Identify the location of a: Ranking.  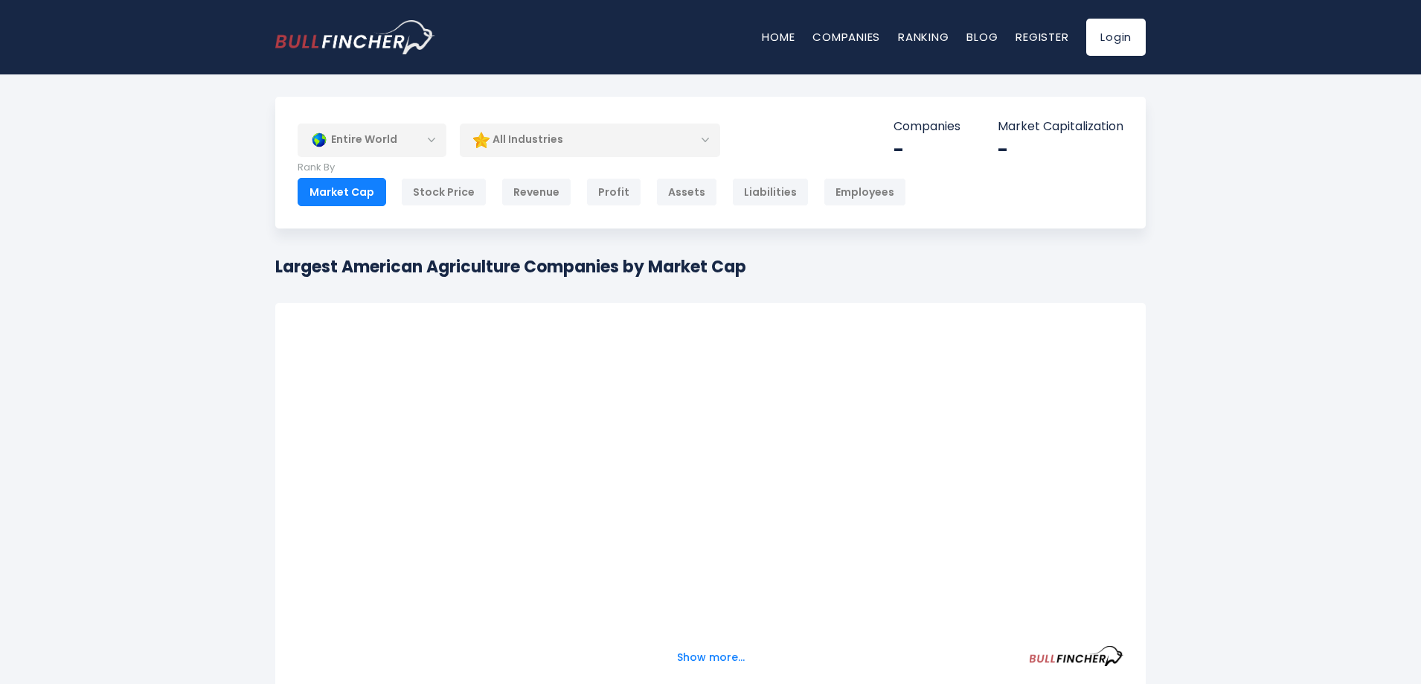
(923, 36).